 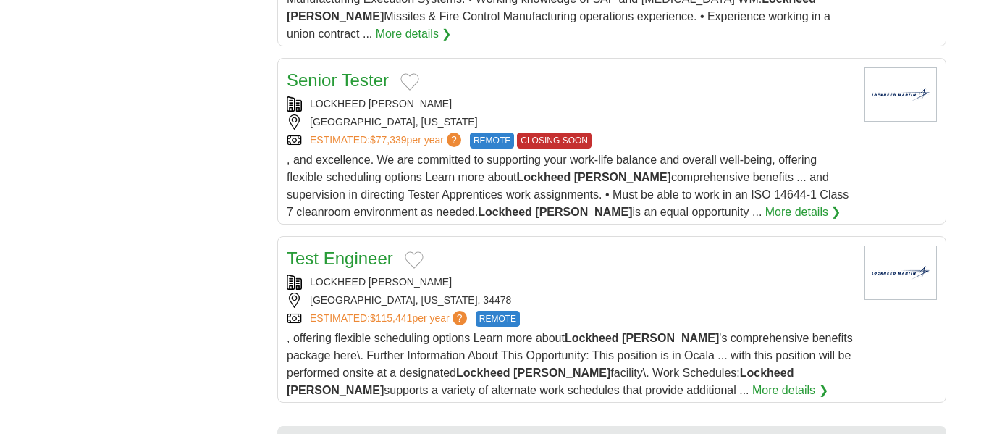 I want to click on span: , and excellence. We are committed to supporting your work-life balance and overall well-being, o..., so click(x=568, y=185).